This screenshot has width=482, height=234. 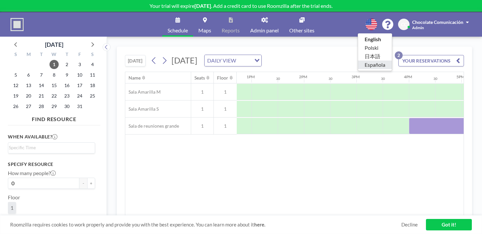 I want to click on a: Got it!, so click(x=448, y=225).